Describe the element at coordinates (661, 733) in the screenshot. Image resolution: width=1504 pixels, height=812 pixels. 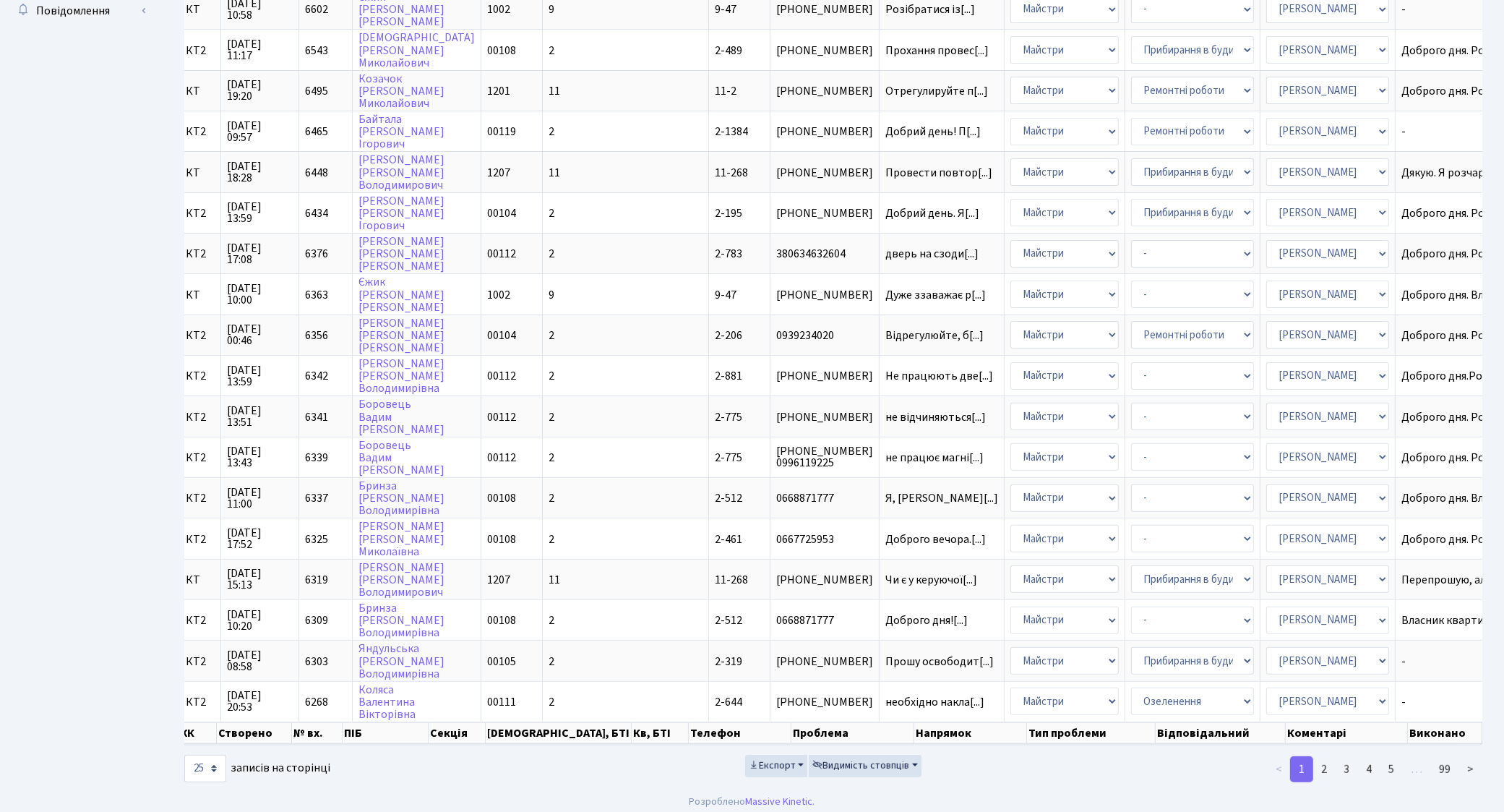
I see `th: Кв, БТІ` at that location.